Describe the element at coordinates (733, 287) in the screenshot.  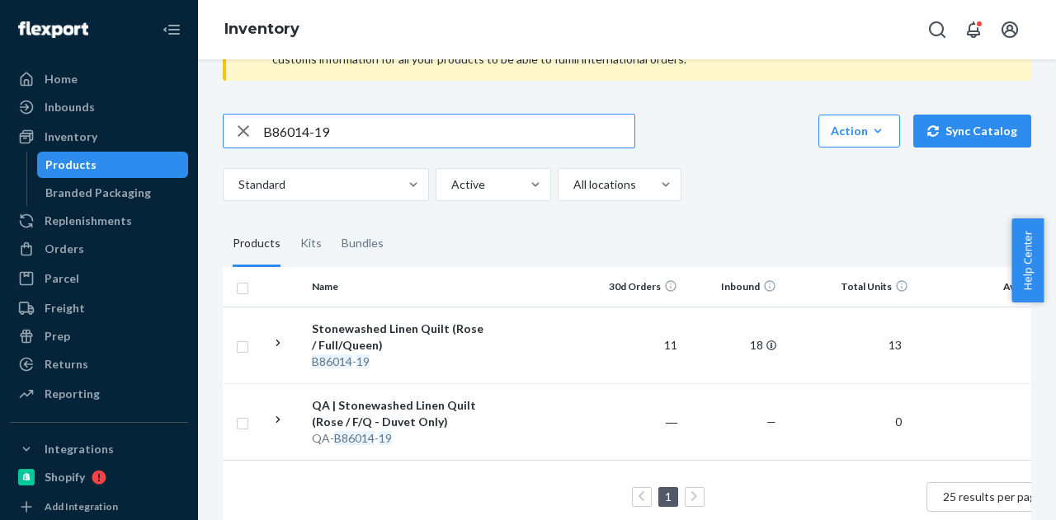
I see `th: Inbound` at that location.